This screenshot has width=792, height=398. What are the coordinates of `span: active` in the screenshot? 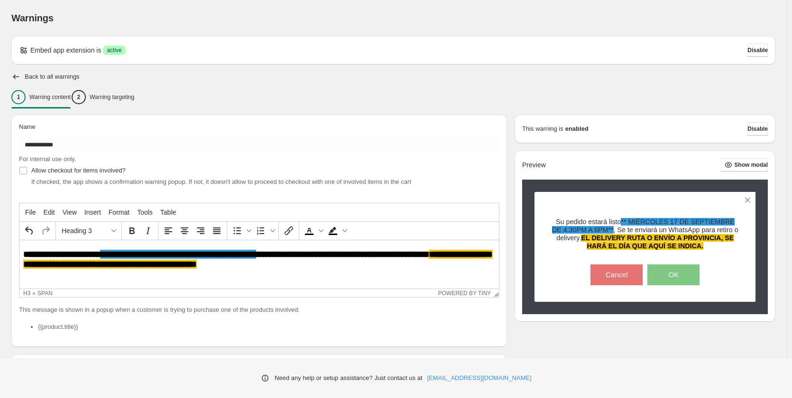 It's located at (114, 50).